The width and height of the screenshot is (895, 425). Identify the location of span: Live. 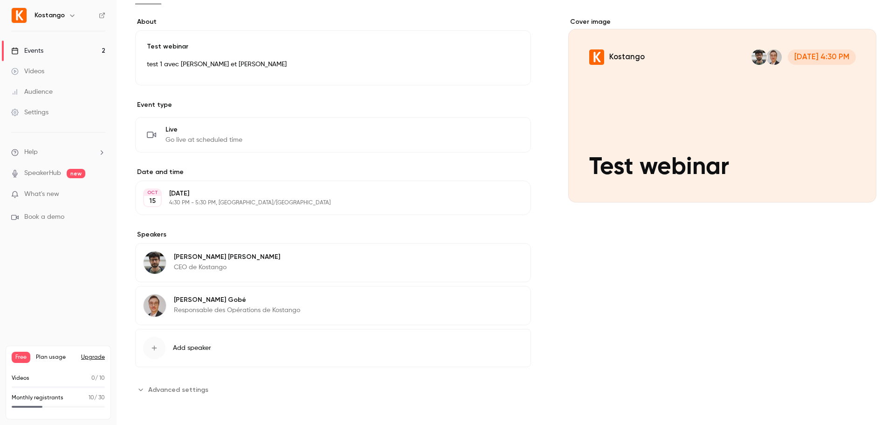
(204, 130).